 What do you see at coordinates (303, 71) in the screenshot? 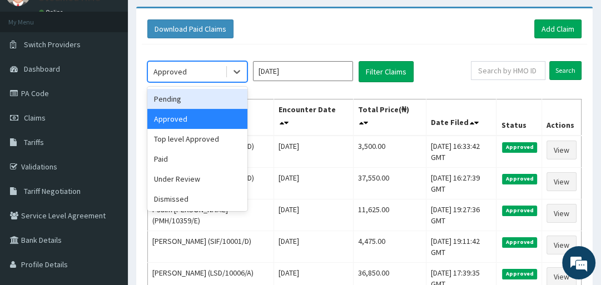
I see `input: Select Month and Year` at bounding box center [303, 71].